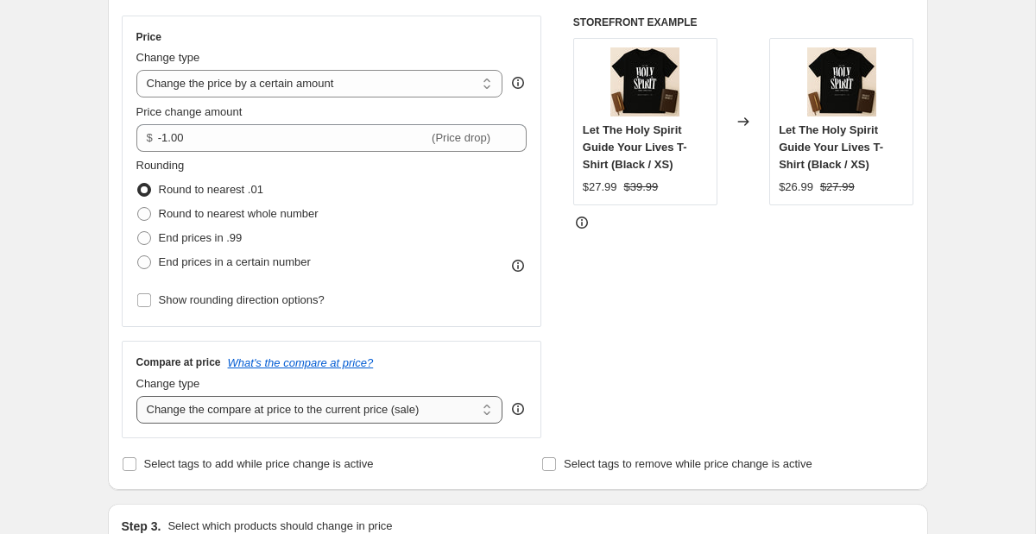  Describe the element at coordinates (161, 165) in the screenshot. I see `span: Rounding` at that location.